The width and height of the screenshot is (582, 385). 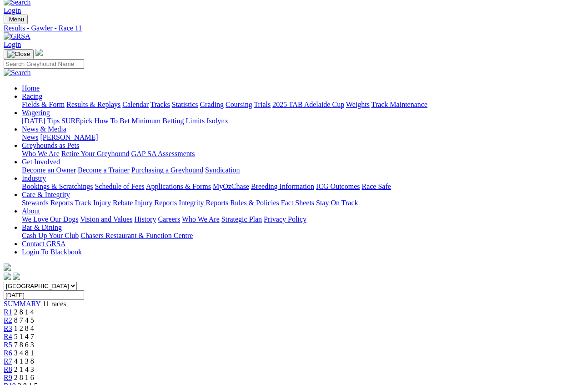 What do you see at coordinates (44, 295) in the screenshot?
I see `input: Select date` at bounding box center [44, 295].